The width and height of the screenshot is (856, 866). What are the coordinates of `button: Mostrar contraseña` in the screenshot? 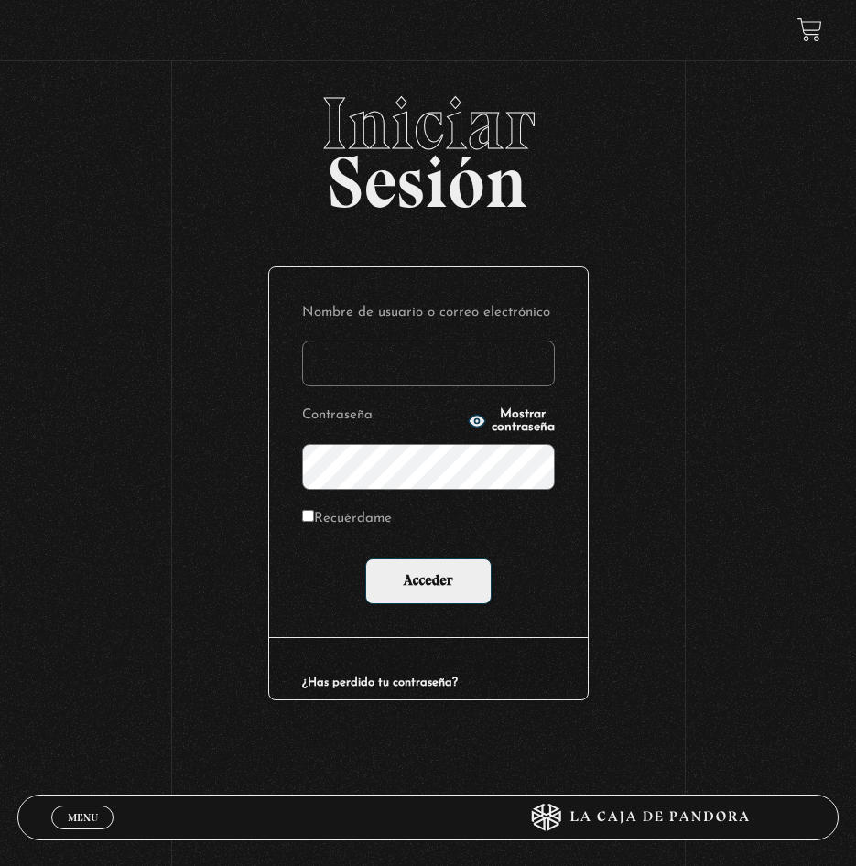 It's located at (511, 421).